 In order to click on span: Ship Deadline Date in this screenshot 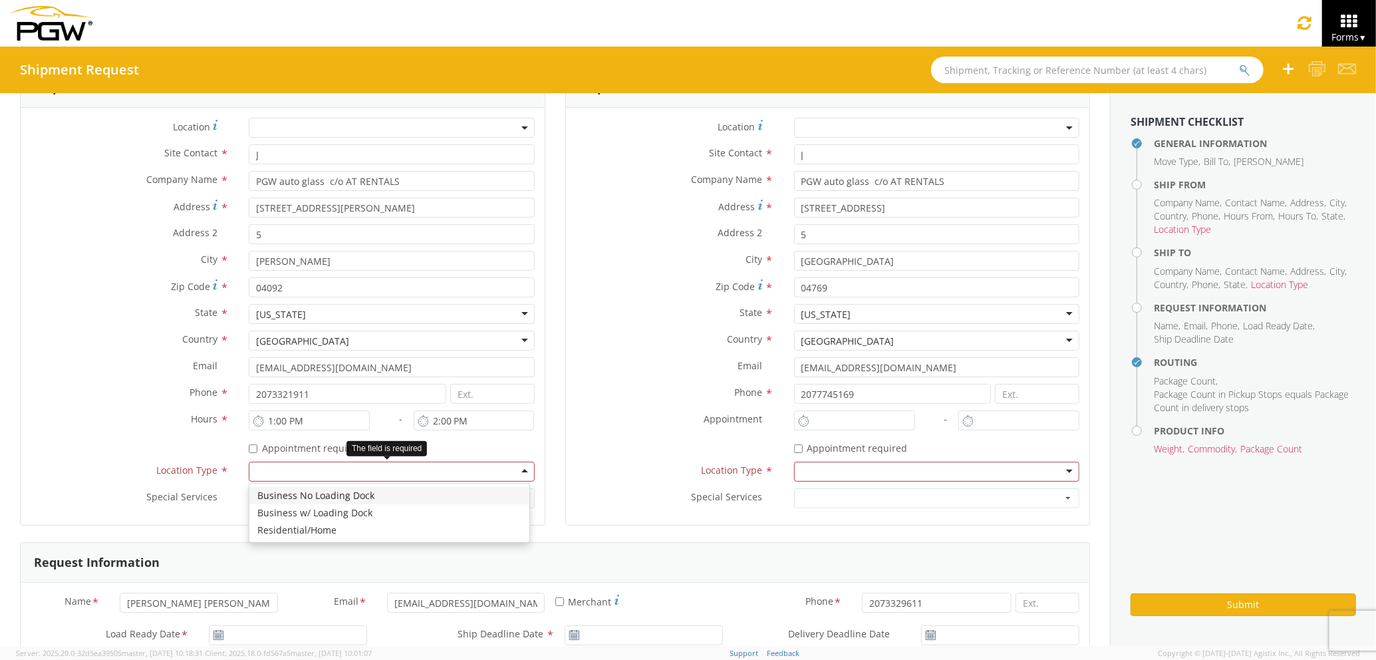, I will do `click(500, 633)`.